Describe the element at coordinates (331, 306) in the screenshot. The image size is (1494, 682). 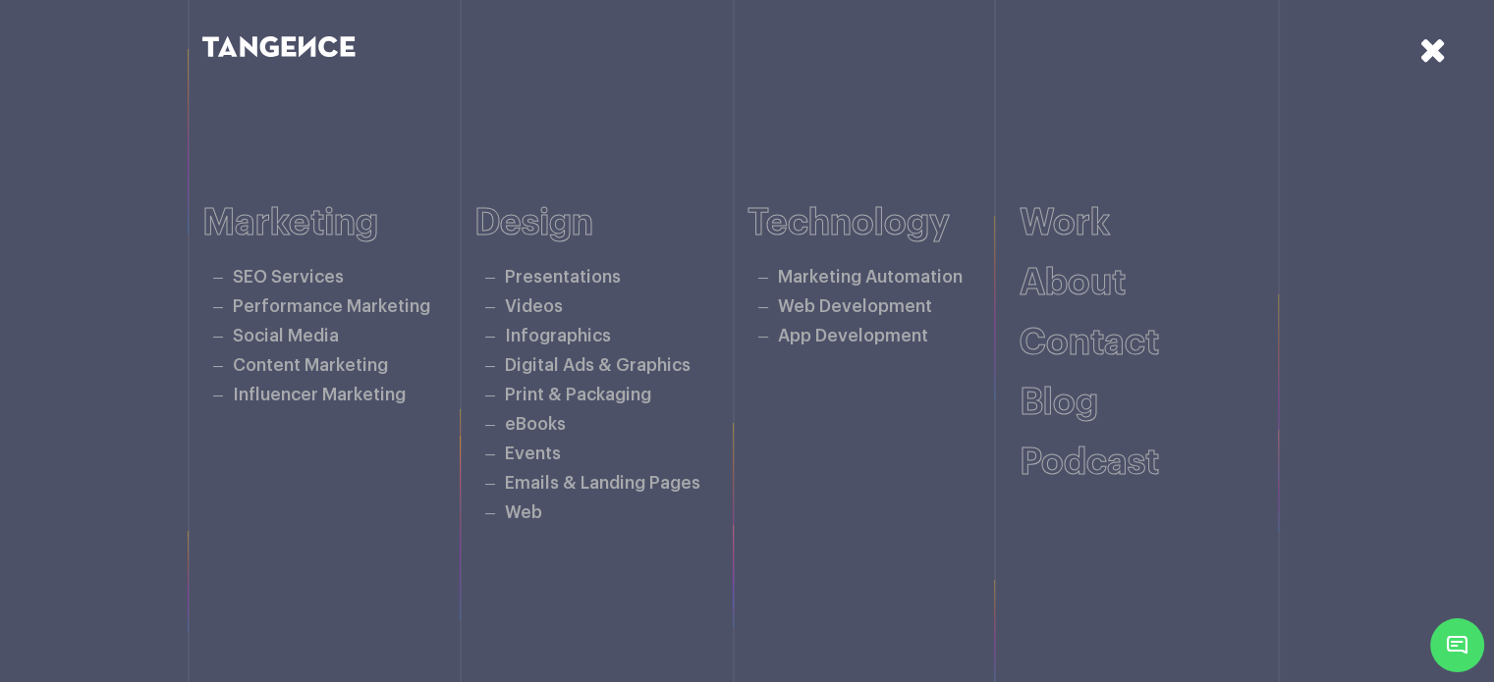
I see `a: Performance Marketing` at that location.